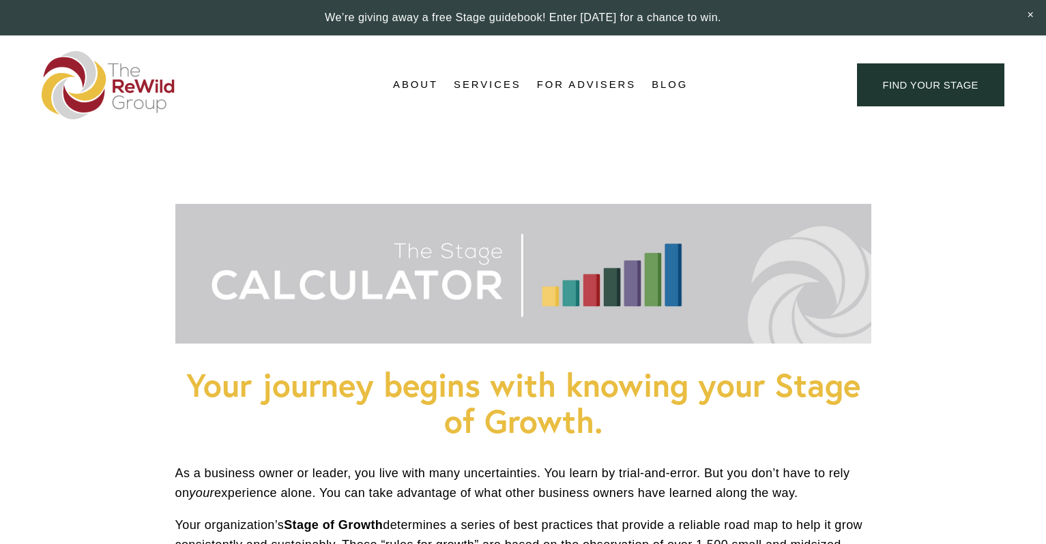 The image size is (1046, 544). I want to click on img: The ReWild Group, so click(108, 85).